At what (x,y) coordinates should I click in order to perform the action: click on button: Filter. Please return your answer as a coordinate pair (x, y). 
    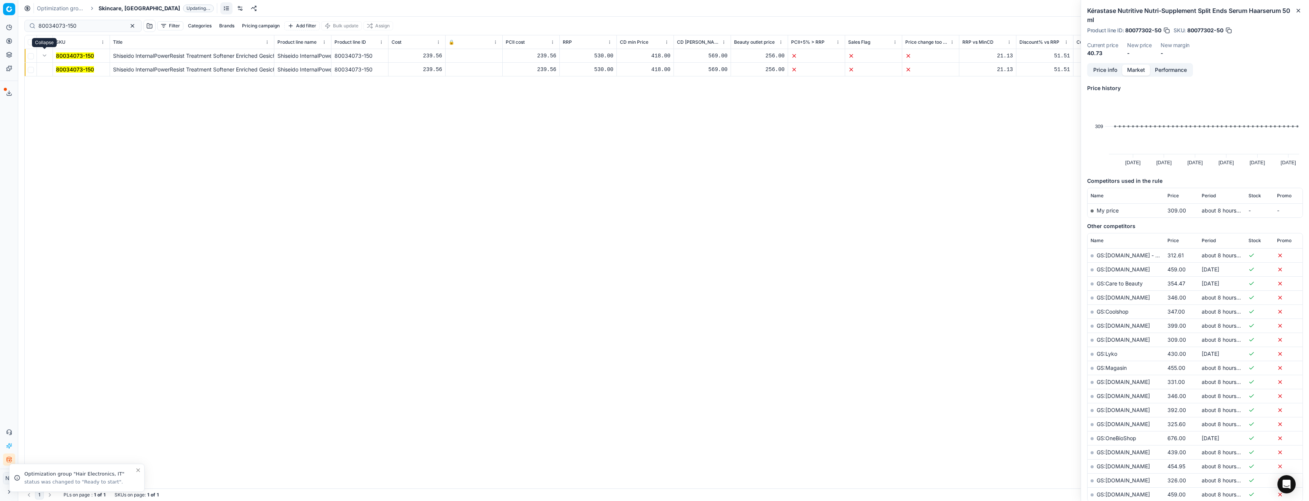
    Looking at the image, I should click on (170, 26).